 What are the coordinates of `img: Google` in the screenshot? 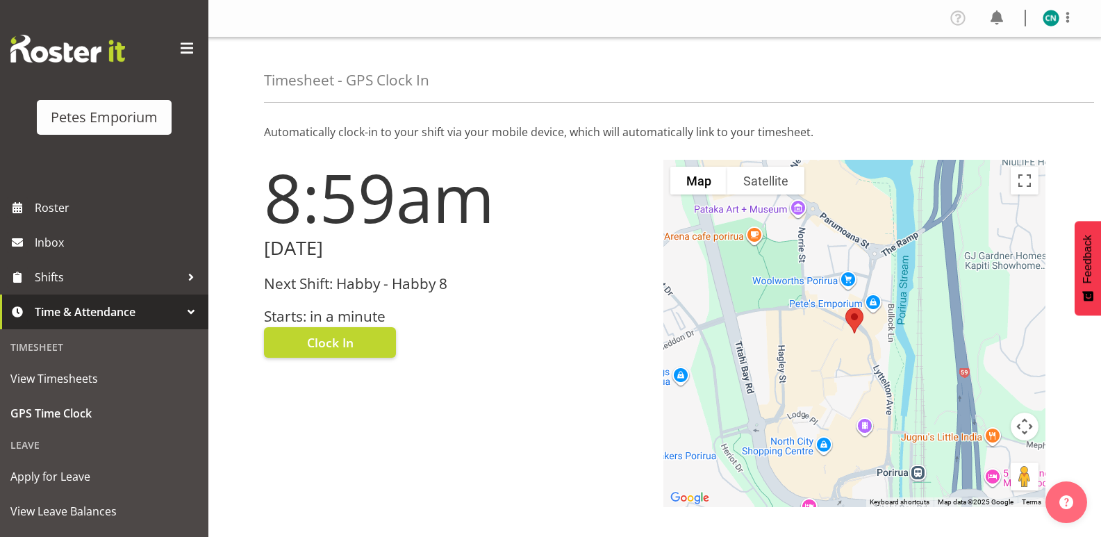 It's located at (690, 498).